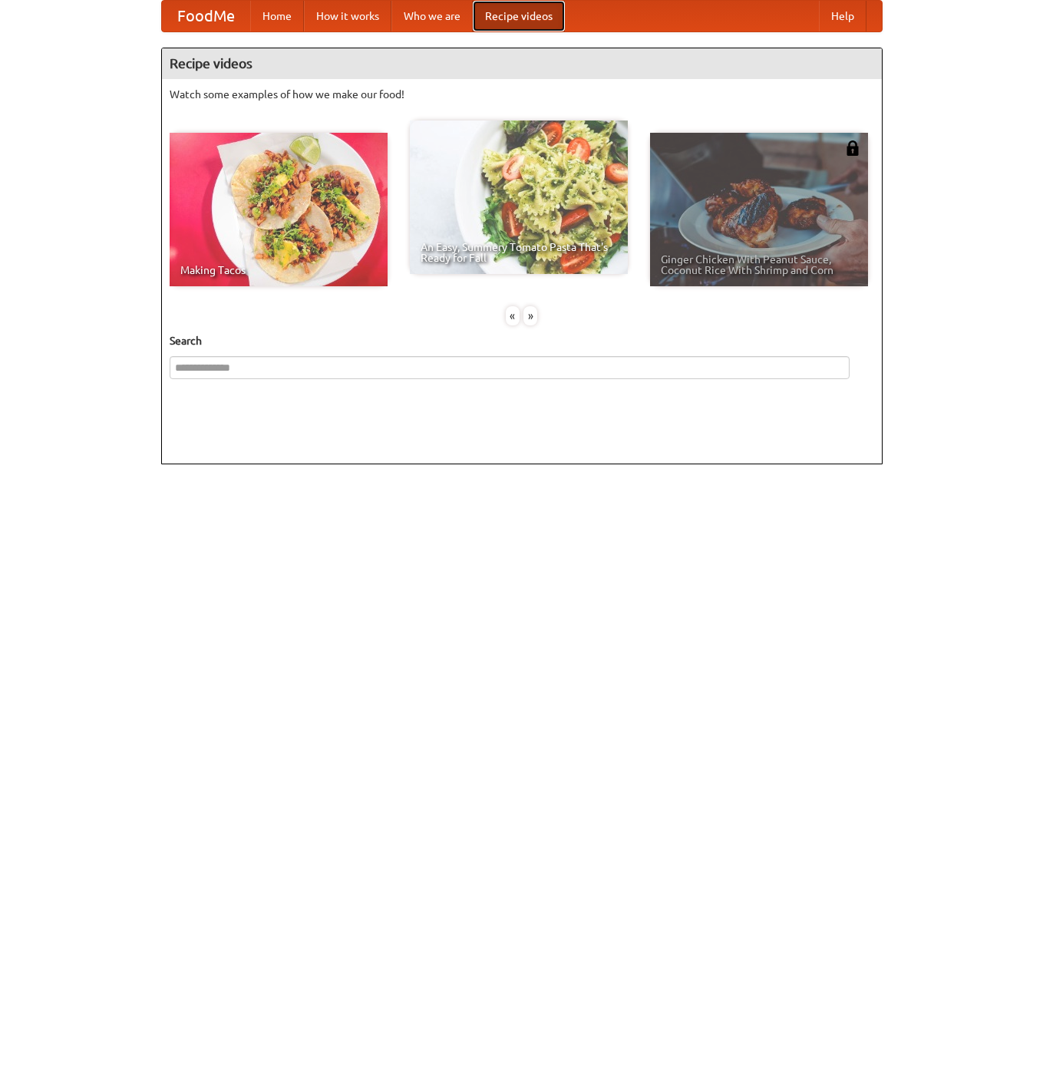 The height and width of the screenshot is (1086, 1043). What do you see at coordinates (279, 210) in the screenshot?
I see `a: Making Tacos` at bounding box center [279, 210].